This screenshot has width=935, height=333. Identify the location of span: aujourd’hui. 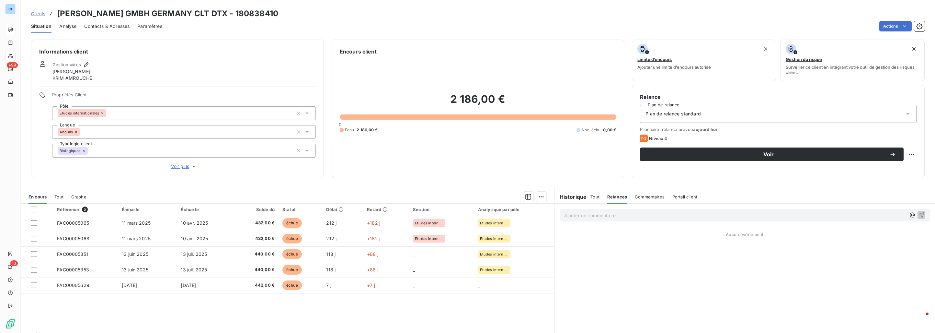
(705, 129).